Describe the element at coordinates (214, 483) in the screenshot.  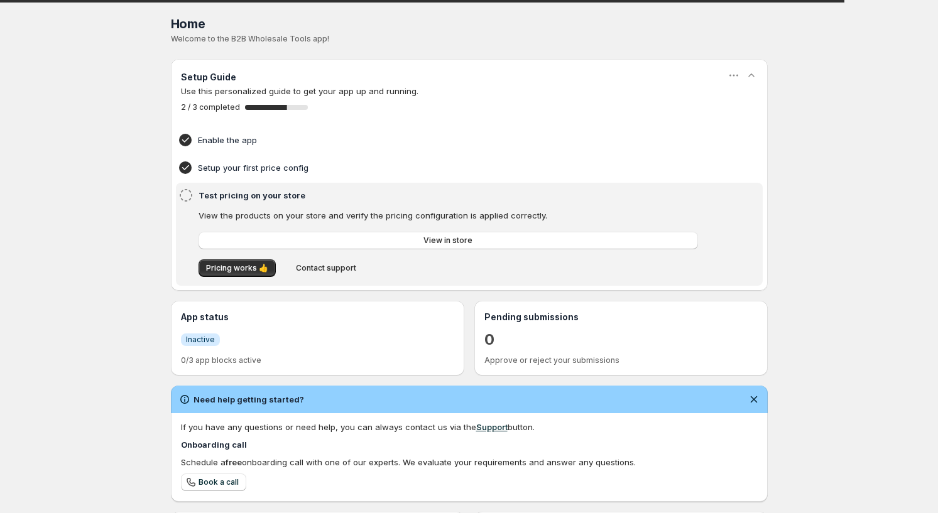
I see `a: Book a call` at that location.